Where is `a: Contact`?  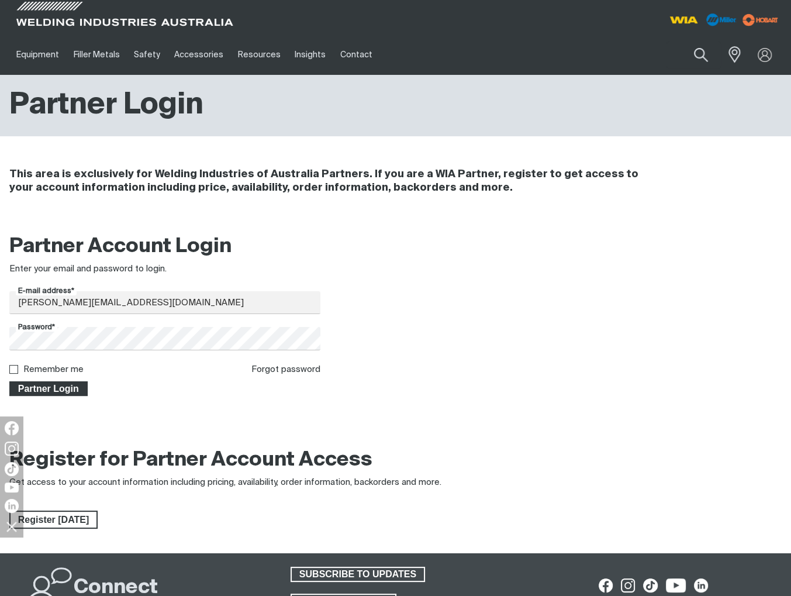
a: Contact is located at coordinates (356, 54).